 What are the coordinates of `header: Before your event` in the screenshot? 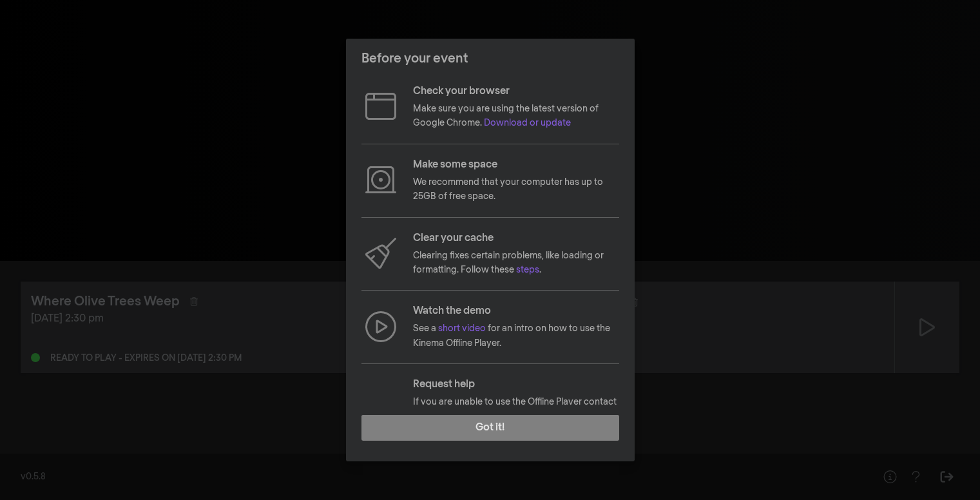 It's located at (490, 59).